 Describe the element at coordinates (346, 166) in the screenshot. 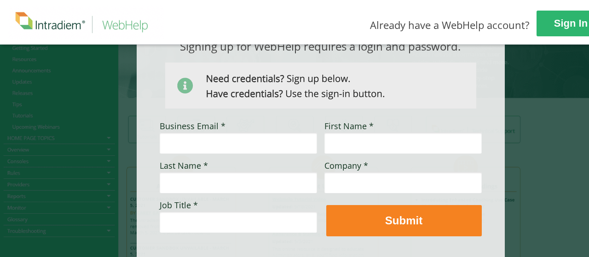

I see `span: Company *` at that location.